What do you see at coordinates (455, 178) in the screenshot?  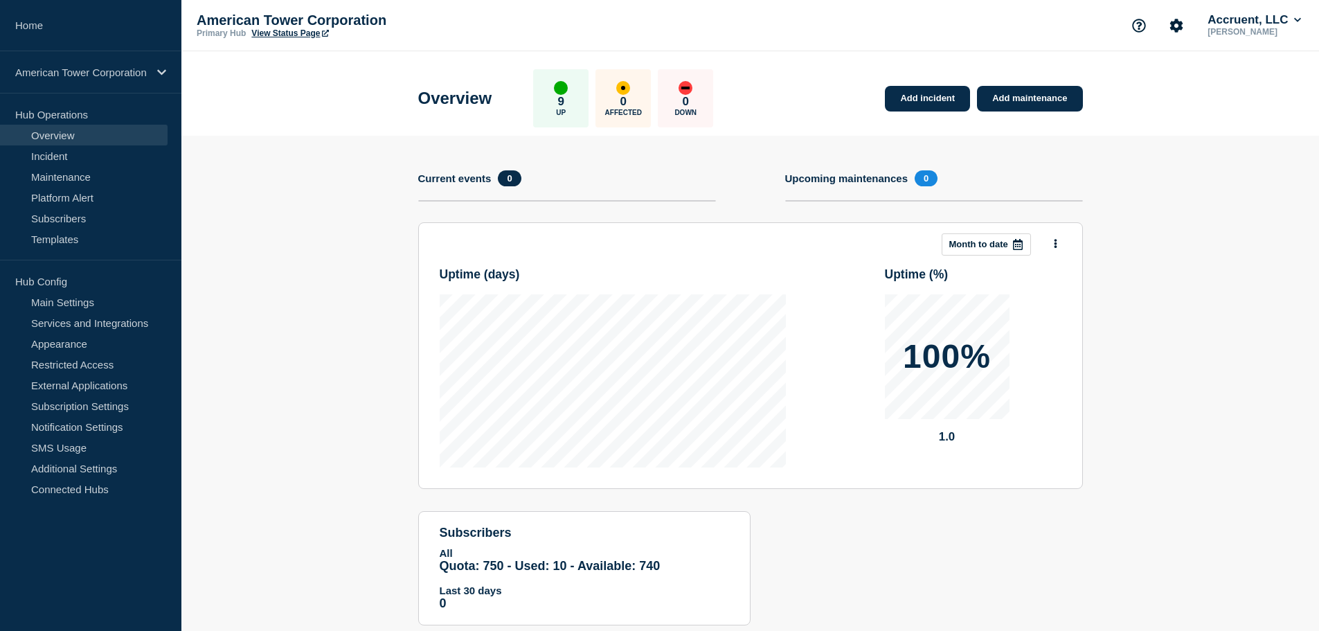 I see `h4: Current events` at bounding box center [455, 178].